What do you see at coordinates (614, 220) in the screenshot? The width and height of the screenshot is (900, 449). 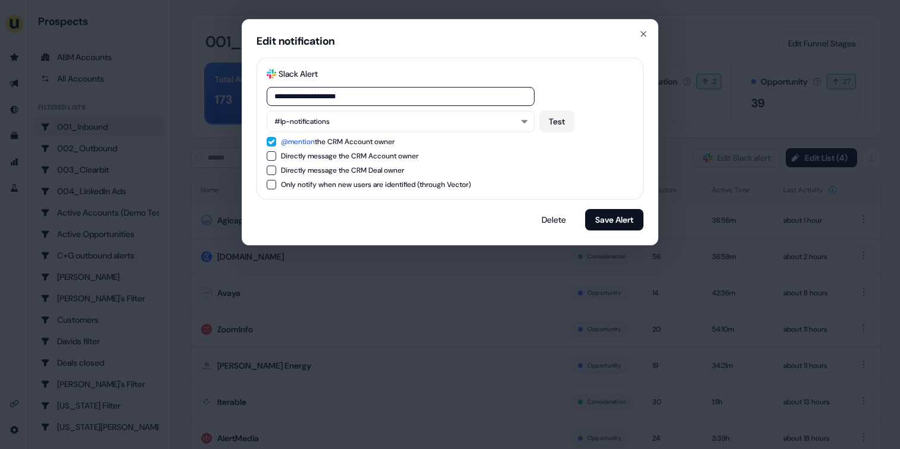 I see `button: Save Alert` at bounding box center [614, 220].